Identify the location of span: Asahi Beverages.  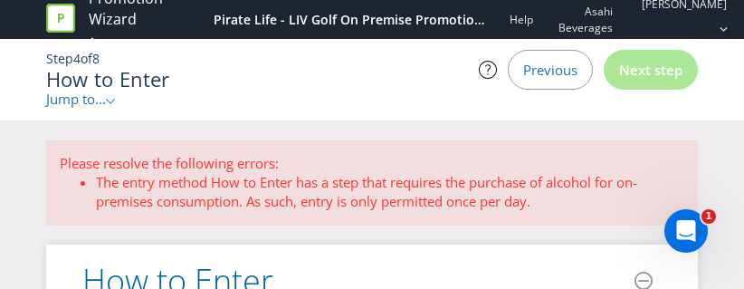
(586, 19).